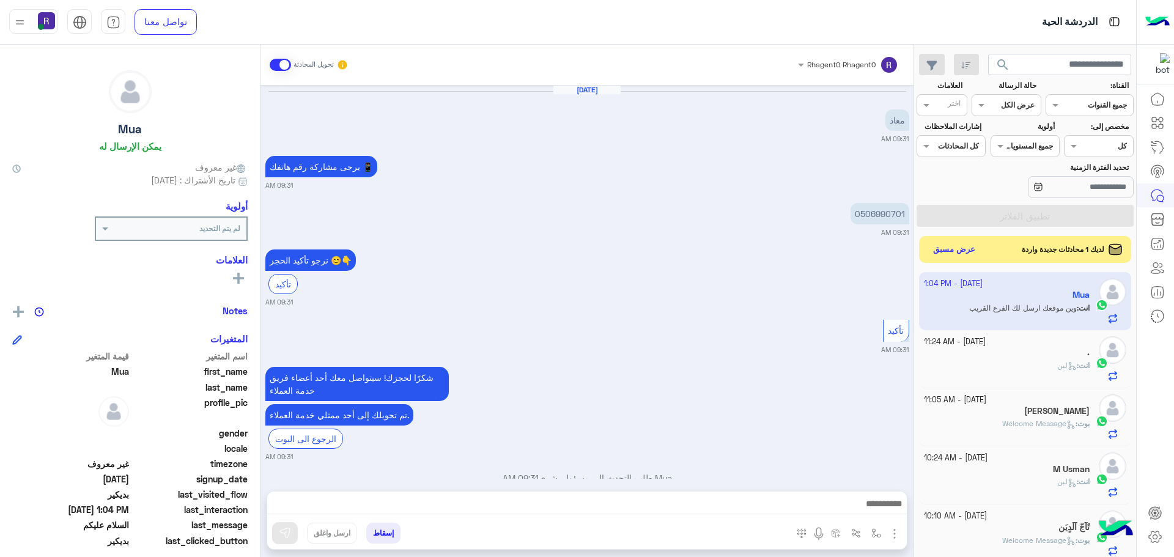  I want to click on a: تواصل معنا, so click(166, 22).